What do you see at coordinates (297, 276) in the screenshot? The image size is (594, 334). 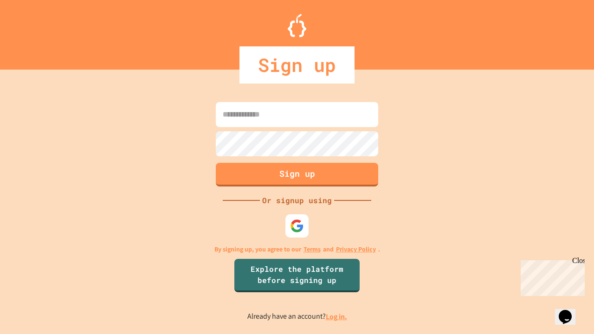 I see `a: Explore the platform before signing up` at bounding box center [297, 276].